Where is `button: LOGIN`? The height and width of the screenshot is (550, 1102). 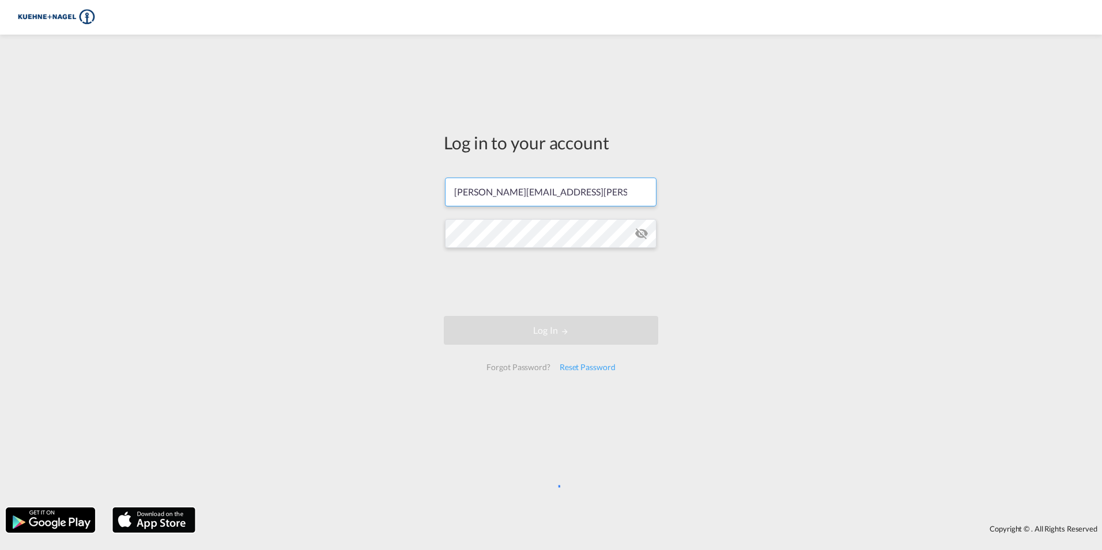 button: LOGIN is located at coordinates (551, 330).